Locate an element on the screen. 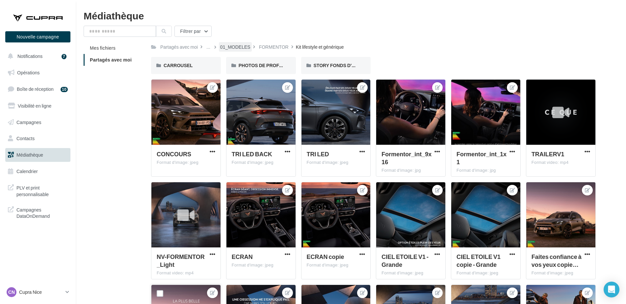 This screenshot has height=304, width=626. span: TRI LED is located at coordinates (318, 154).